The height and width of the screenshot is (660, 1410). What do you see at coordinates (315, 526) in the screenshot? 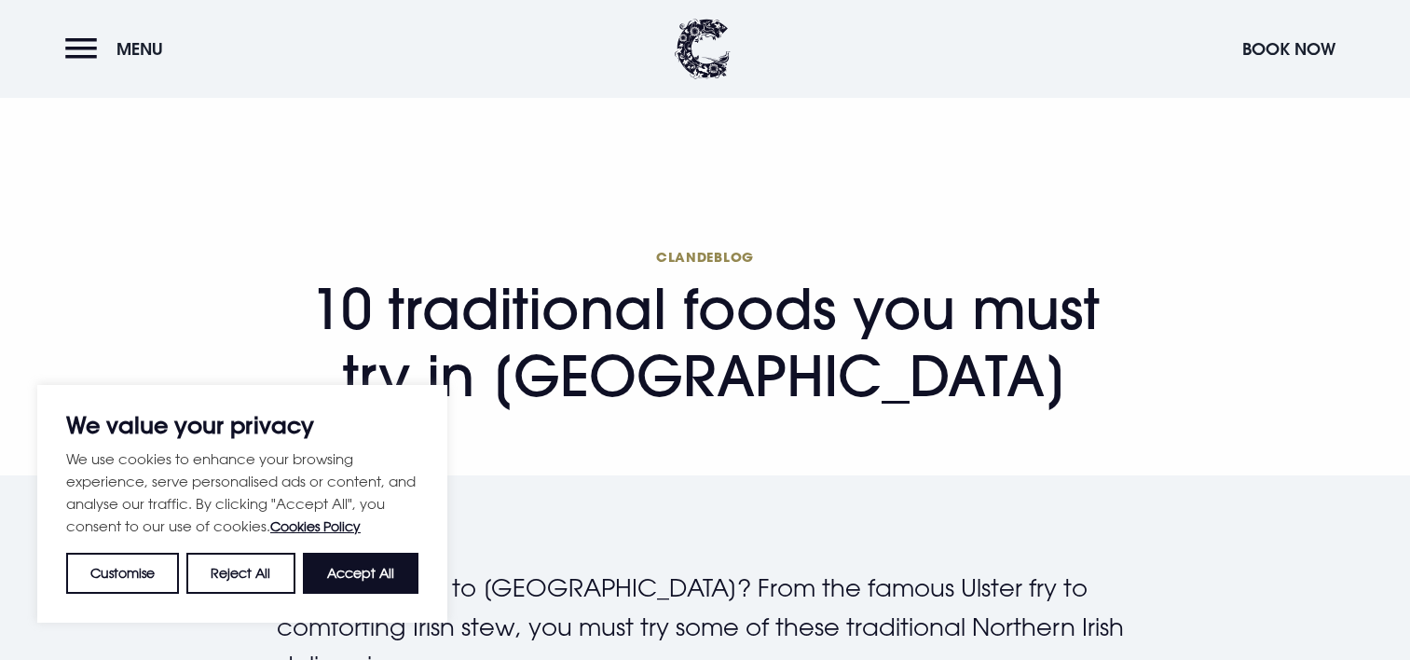
I see `a: Cookies Policy` at bounding box center [315, 526].